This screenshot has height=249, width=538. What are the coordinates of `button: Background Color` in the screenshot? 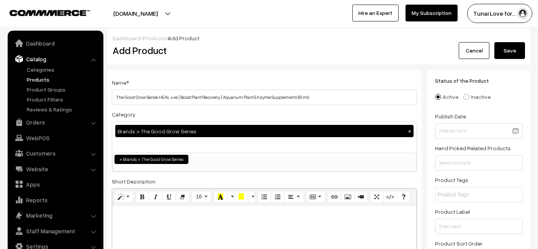 It's located at (241, 197).